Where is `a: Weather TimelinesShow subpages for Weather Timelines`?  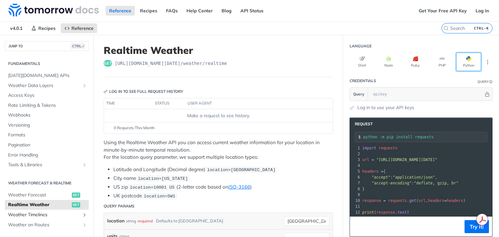
a: Weather TimelinesShow subpages for Weather Timelines is located at coordinates (47, 215).